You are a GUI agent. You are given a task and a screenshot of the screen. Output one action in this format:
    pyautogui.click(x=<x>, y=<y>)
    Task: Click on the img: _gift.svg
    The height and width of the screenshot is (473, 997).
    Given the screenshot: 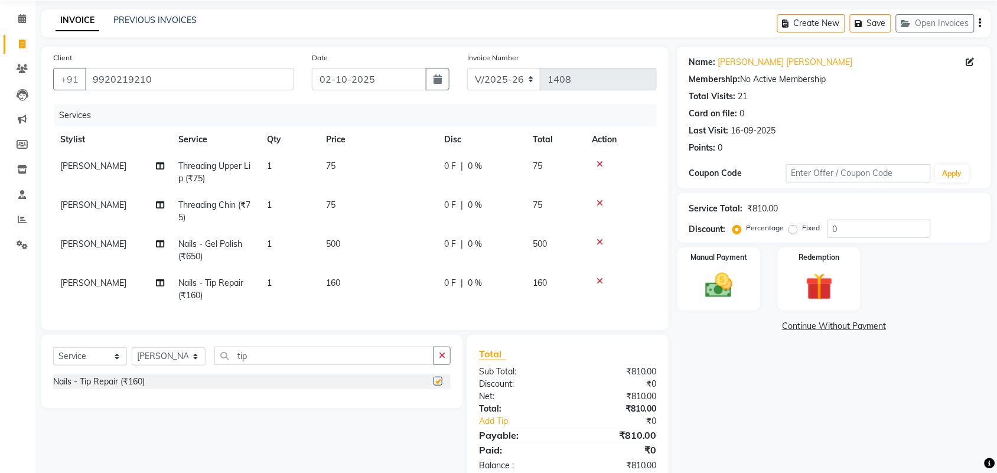 What is the action you would take?
    pyautogui.click(x=819, y=286)
    